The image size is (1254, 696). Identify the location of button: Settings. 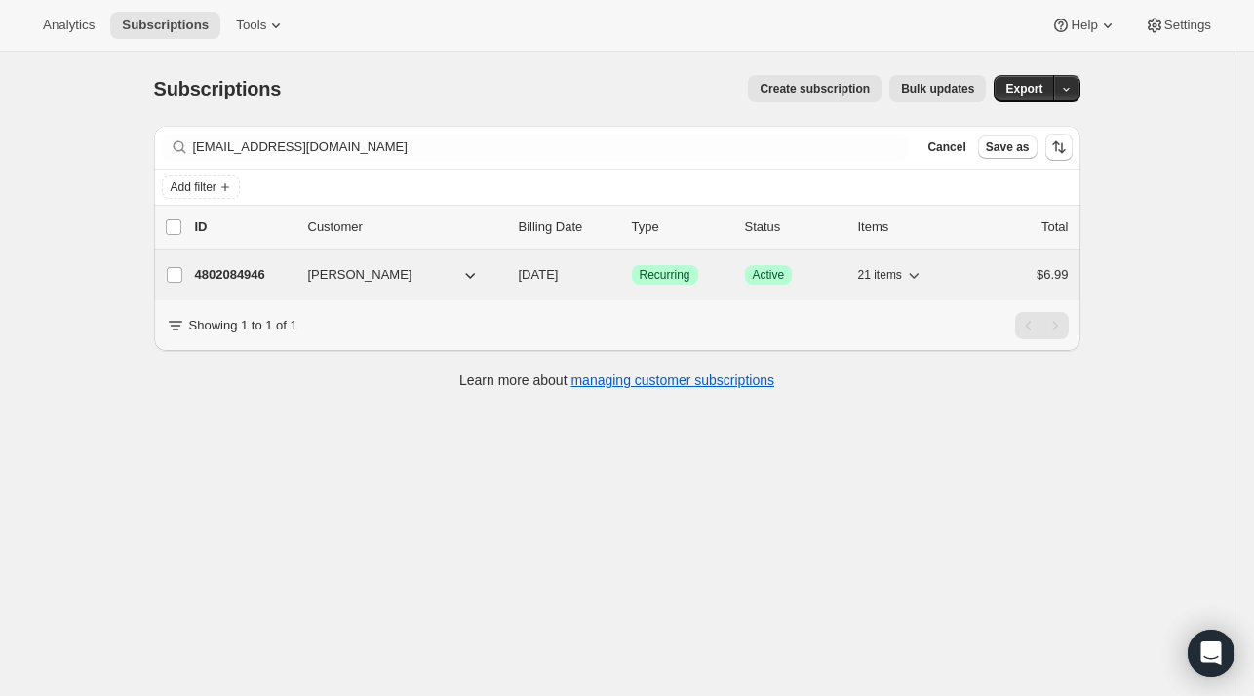
(1178, 25).